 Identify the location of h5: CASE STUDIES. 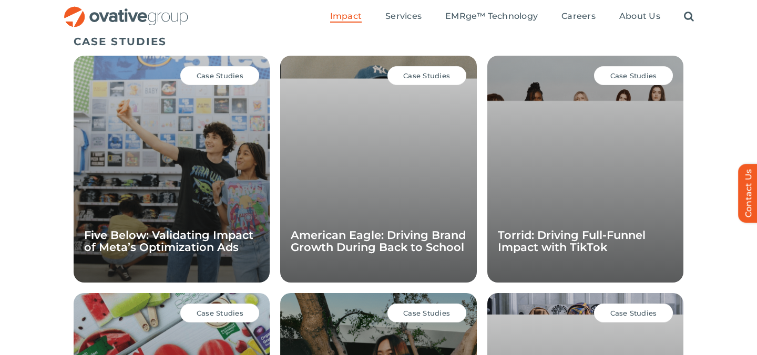
(379, 42).